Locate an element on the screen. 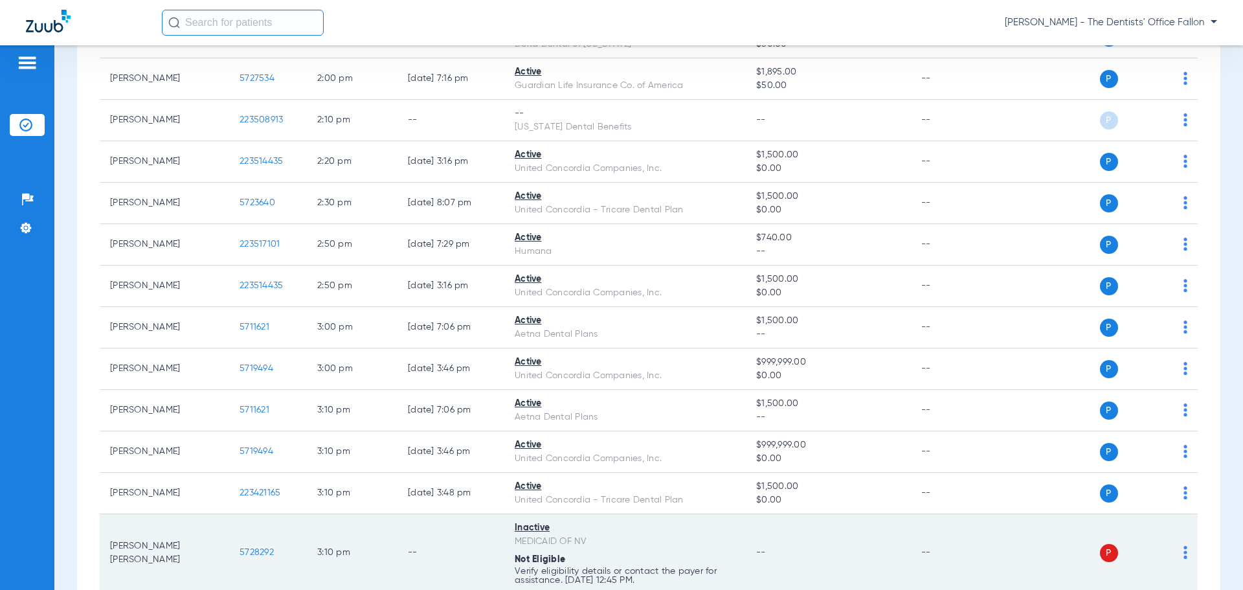  span: 5723640 is located at coordinates (257, 203).